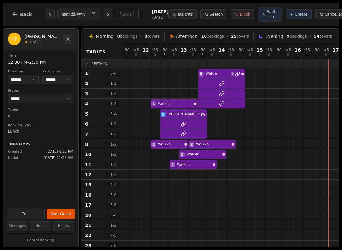  Describe the element at coordinates (41, 91) in the screenshot. I see `dt: Status` at that location.